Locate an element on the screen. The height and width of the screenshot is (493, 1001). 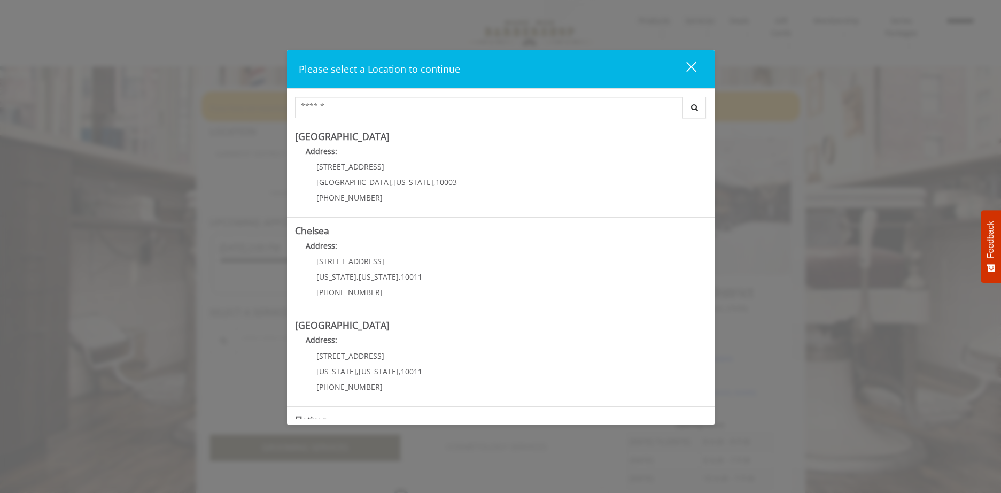
b: Chelsea is located at coordinates (312, 230).